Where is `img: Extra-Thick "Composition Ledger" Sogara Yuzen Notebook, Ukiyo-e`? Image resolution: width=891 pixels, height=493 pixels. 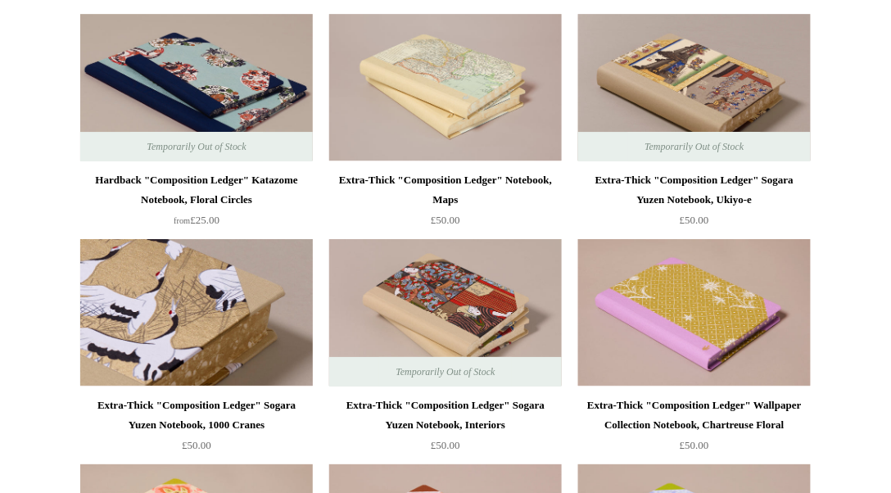
img: Extra-Thick "Composition Ledger" Sogara Yuzen Notebook, Ukiyo-e is located at coordinates (695, 88).